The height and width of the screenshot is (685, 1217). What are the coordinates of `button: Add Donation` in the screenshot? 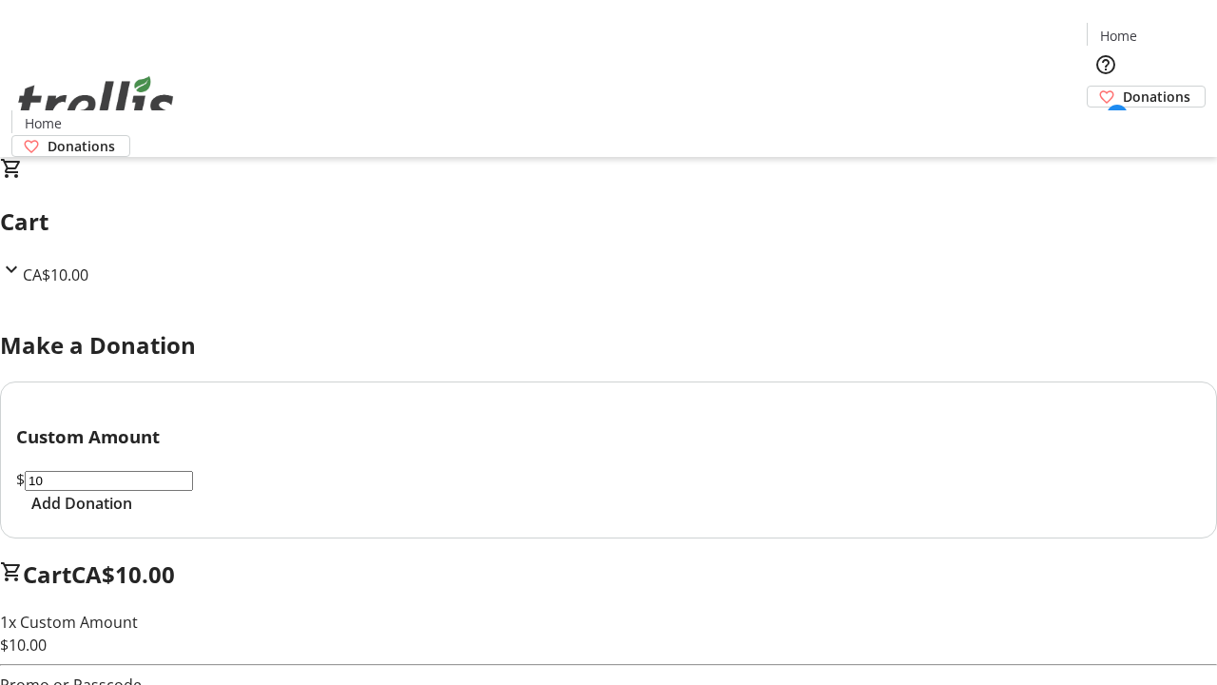 It's located at (82, 503).